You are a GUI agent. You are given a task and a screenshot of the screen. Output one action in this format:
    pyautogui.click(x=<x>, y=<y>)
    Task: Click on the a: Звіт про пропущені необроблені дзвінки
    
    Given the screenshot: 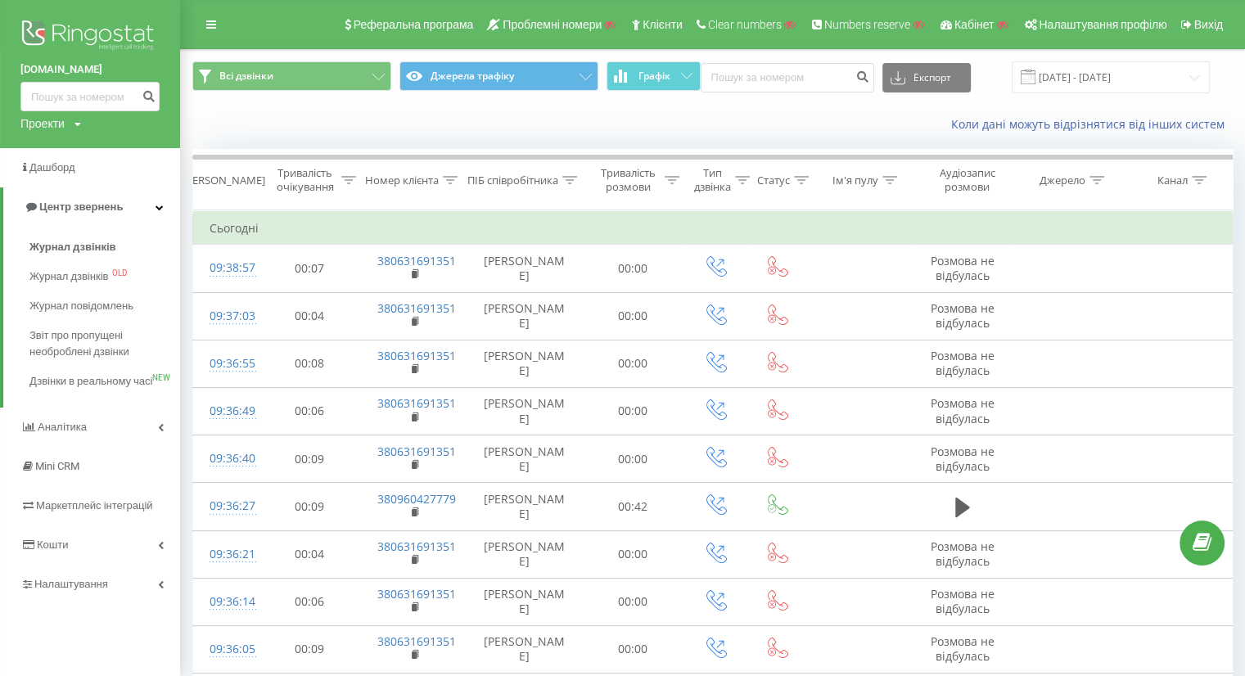 What is the action you would take?
    pyautogui.click(x=105, y=344)
    